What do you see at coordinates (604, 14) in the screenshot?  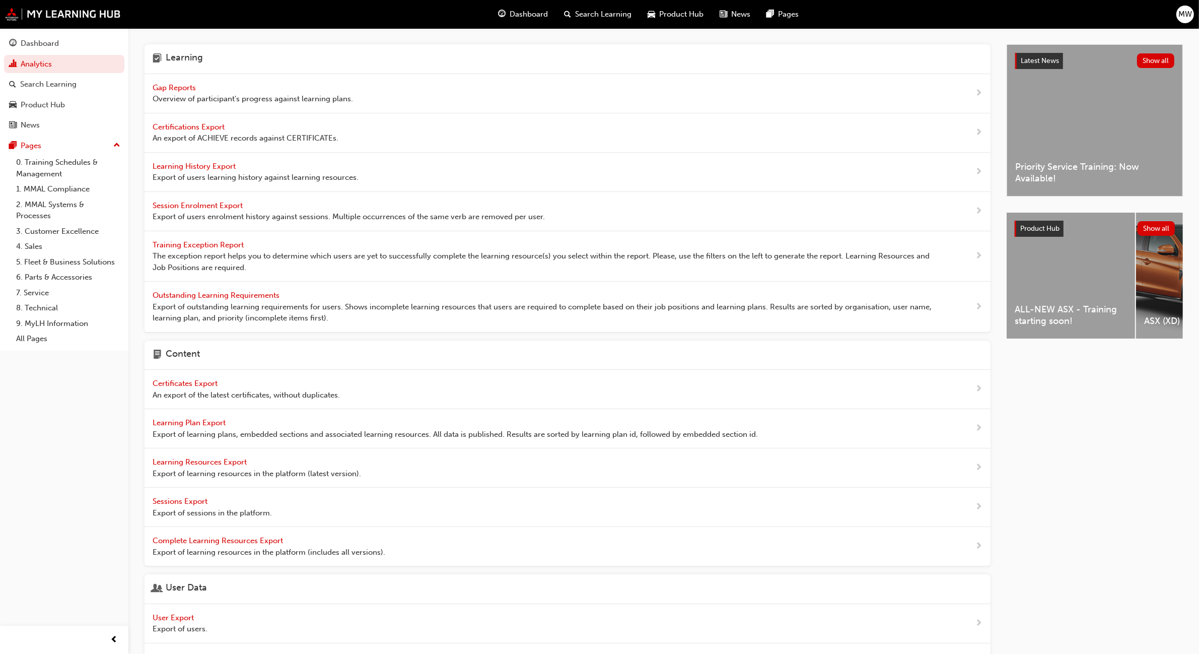 I see `span: Search Learning` at bounding box center [604, 14].